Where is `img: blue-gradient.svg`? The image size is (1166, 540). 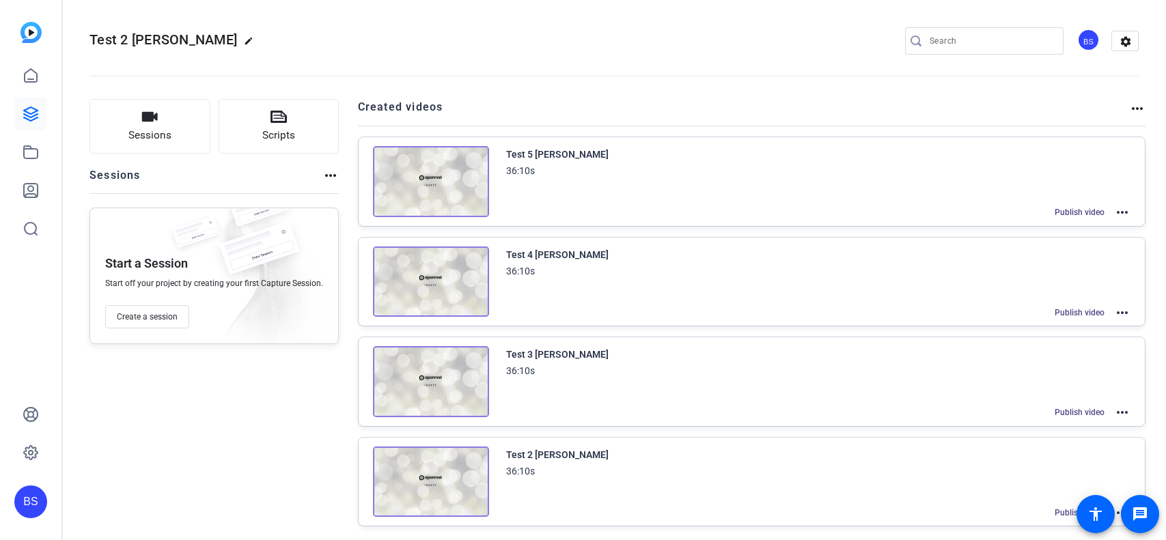
img: blue-gradient.svg is located at coordinates (31, 32).